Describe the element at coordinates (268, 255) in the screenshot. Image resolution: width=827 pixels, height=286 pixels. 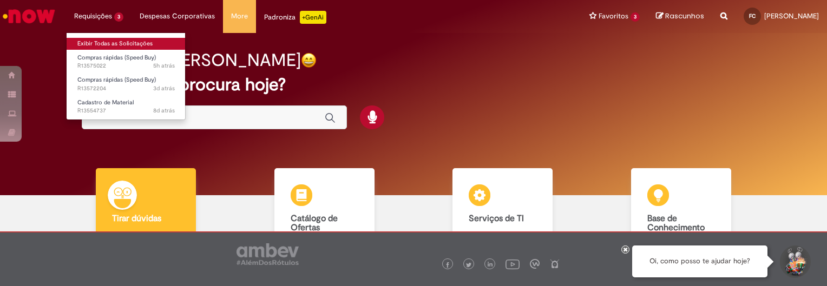
I see `img: logo_footer_ambev_rotulo_gray.png` at that location.